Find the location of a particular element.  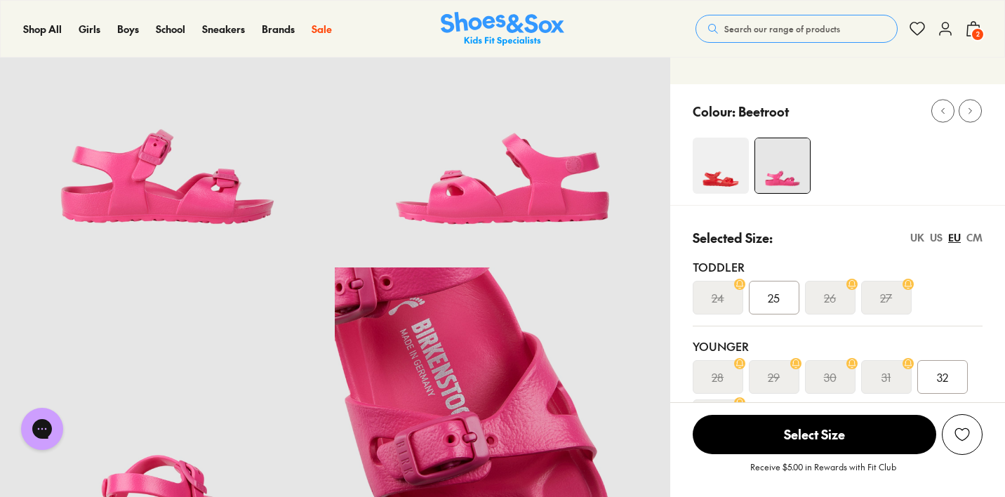

s: 28 is located at coordinates (717, 377).